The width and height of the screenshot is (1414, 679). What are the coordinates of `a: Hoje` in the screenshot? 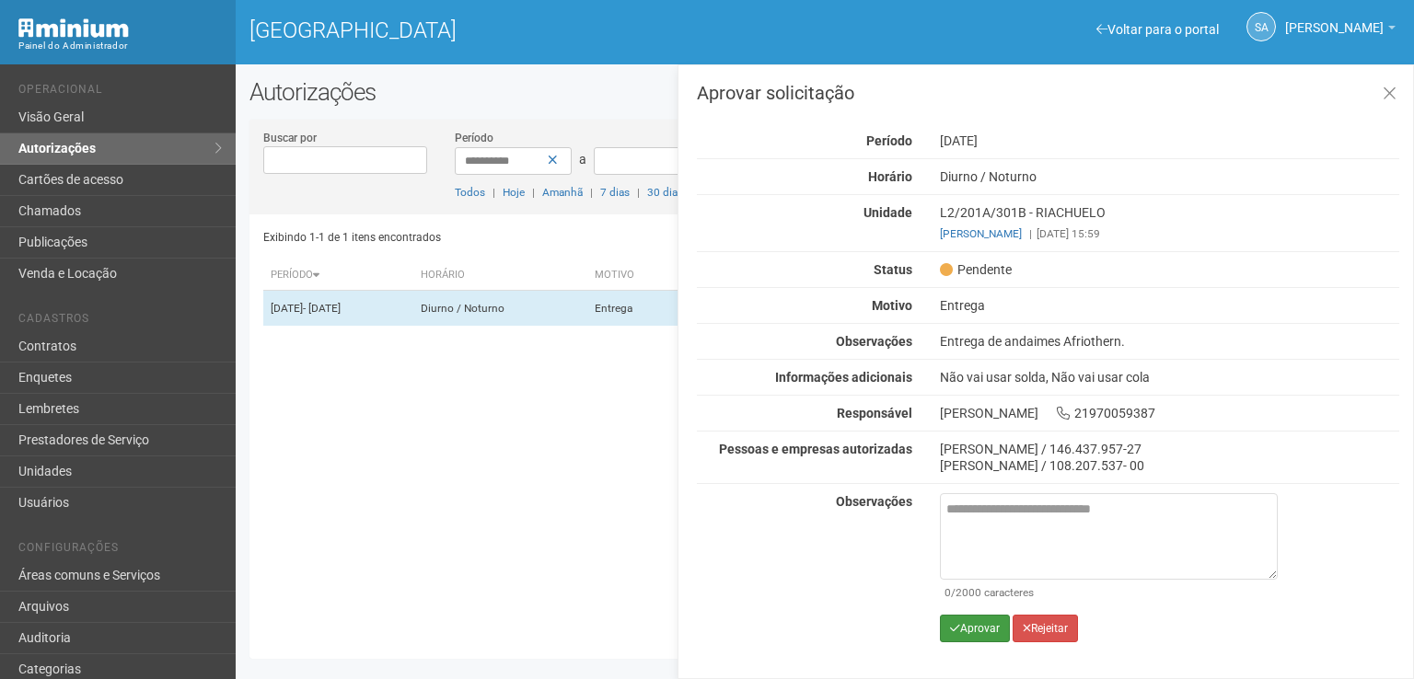 It's located at (514, 192).